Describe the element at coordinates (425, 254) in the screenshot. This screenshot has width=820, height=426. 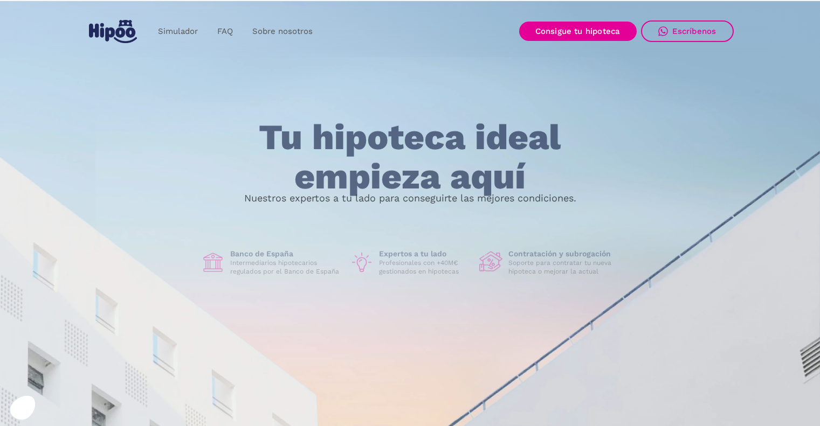
I see `h1: Expertos a tu lado` at that location.